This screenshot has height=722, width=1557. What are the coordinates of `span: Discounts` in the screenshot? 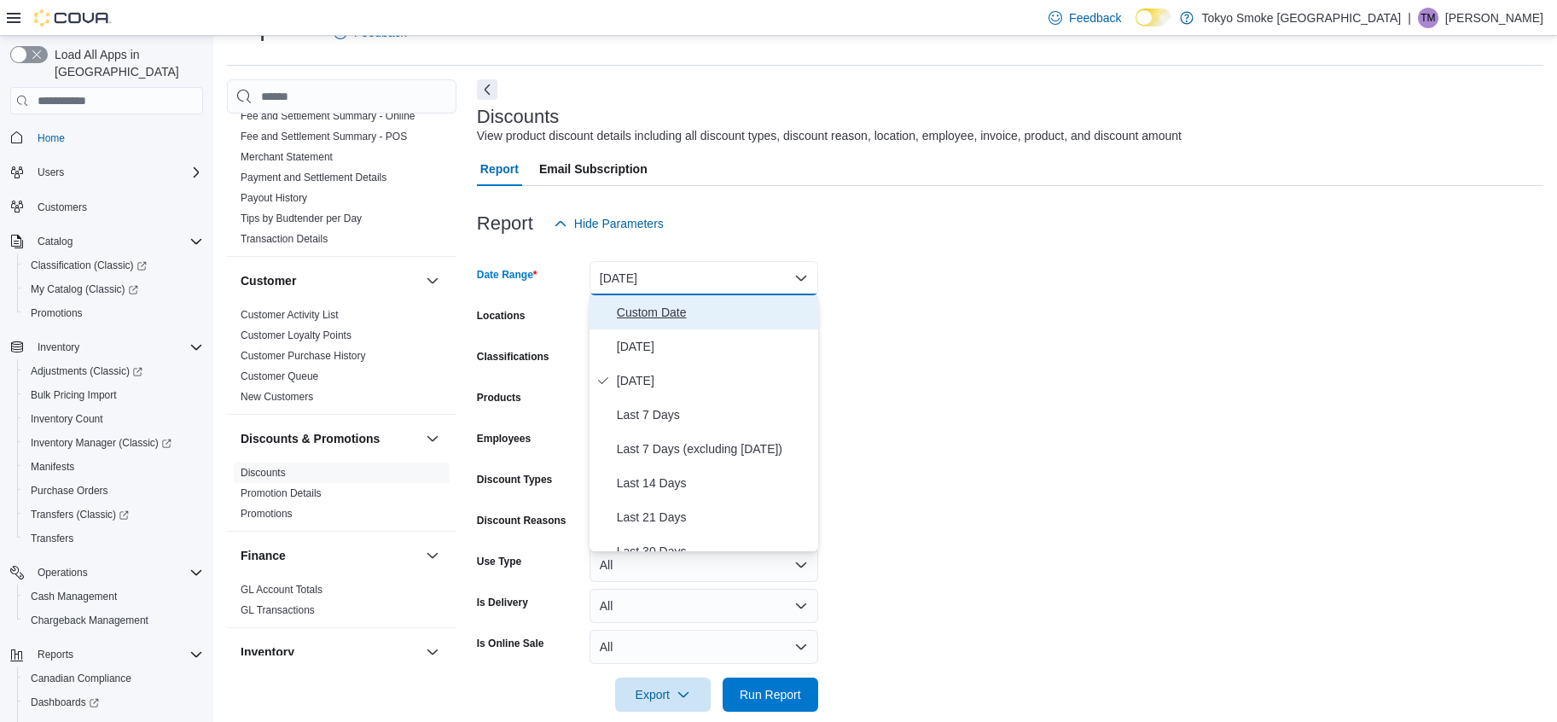 It's located at (263, 473).